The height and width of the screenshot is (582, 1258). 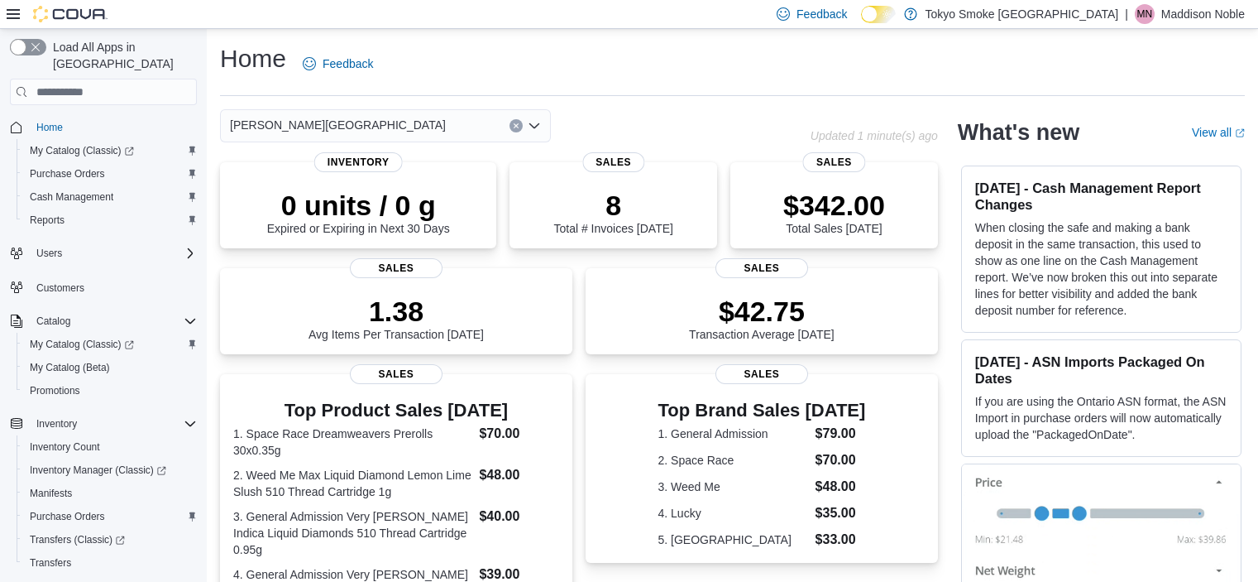 What do you see at coordinates (110, 390) in the screenshot?
I see `button: Promotions` at bounding box center [110, 390].